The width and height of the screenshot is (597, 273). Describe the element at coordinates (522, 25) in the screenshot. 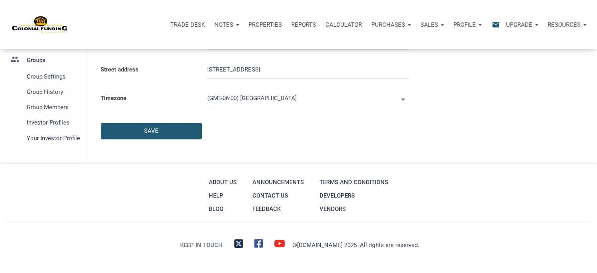

I see `button: Upgrade` at that location.